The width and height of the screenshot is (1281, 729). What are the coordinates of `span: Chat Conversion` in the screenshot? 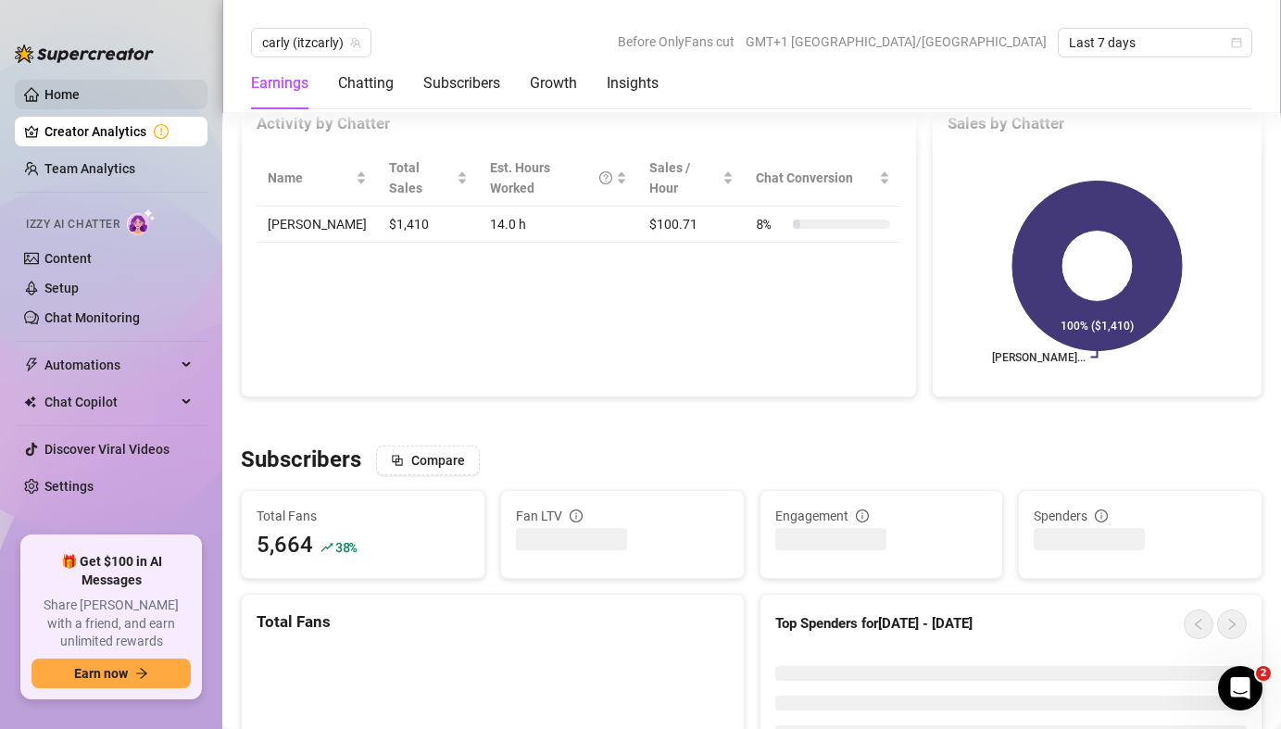 It's located at (815, 178).